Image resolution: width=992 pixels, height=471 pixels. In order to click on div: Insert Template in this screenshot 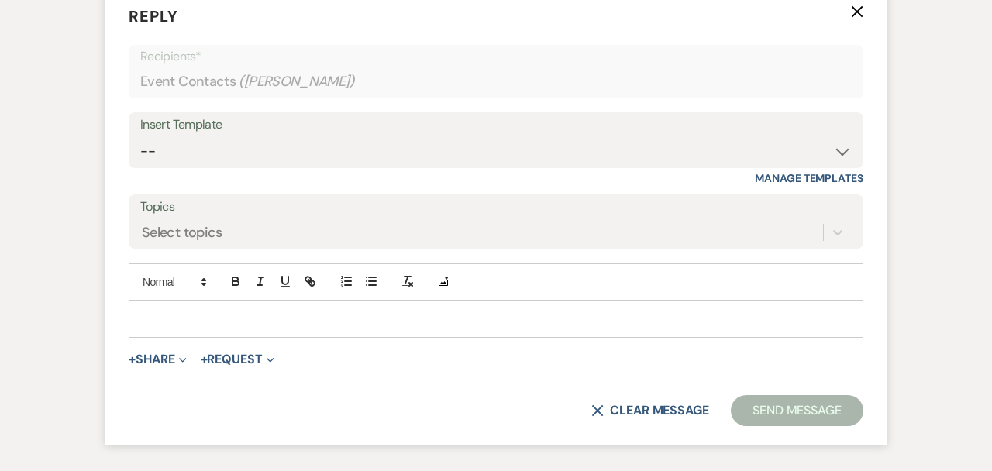, I will do `click(496, 125)`.